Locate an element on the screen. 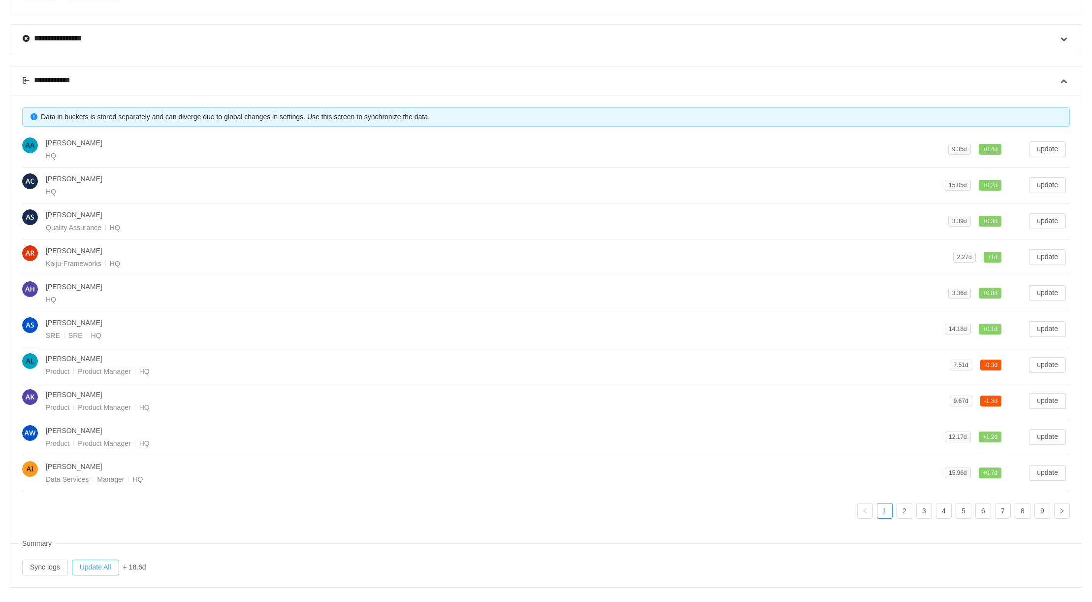 The image size is (1092, 602). span: Kaiju-Frameworks is located at coordinates (78, 263).